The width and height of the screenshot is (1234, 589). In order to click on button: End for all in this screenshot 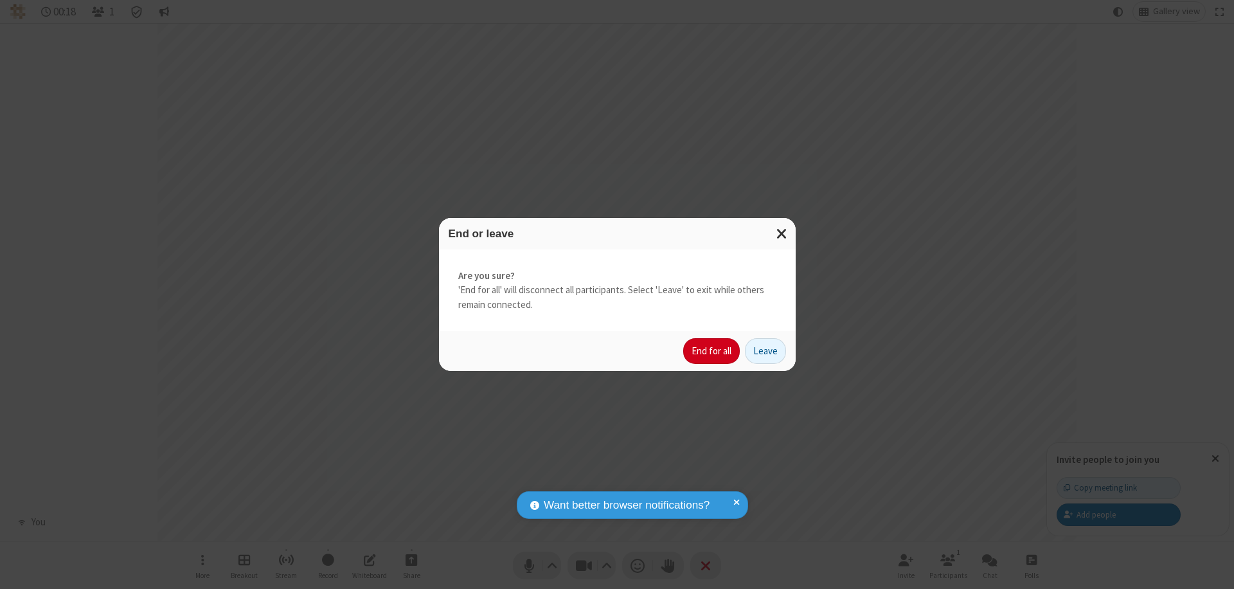, I will do `click(712, 351)`.